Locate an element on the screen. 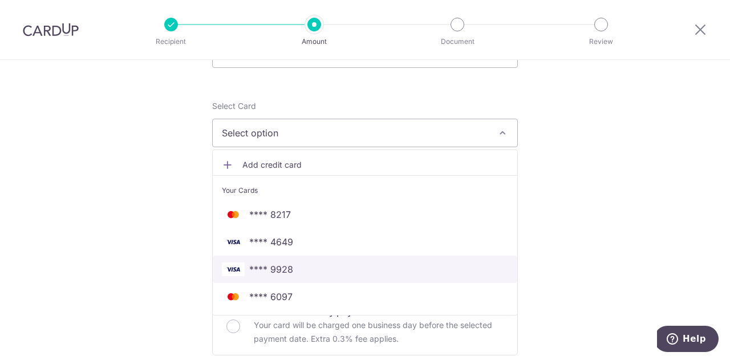 The width and height of the screenshot is (730, 360). ul: Select option is located at coordinates (365, 232).